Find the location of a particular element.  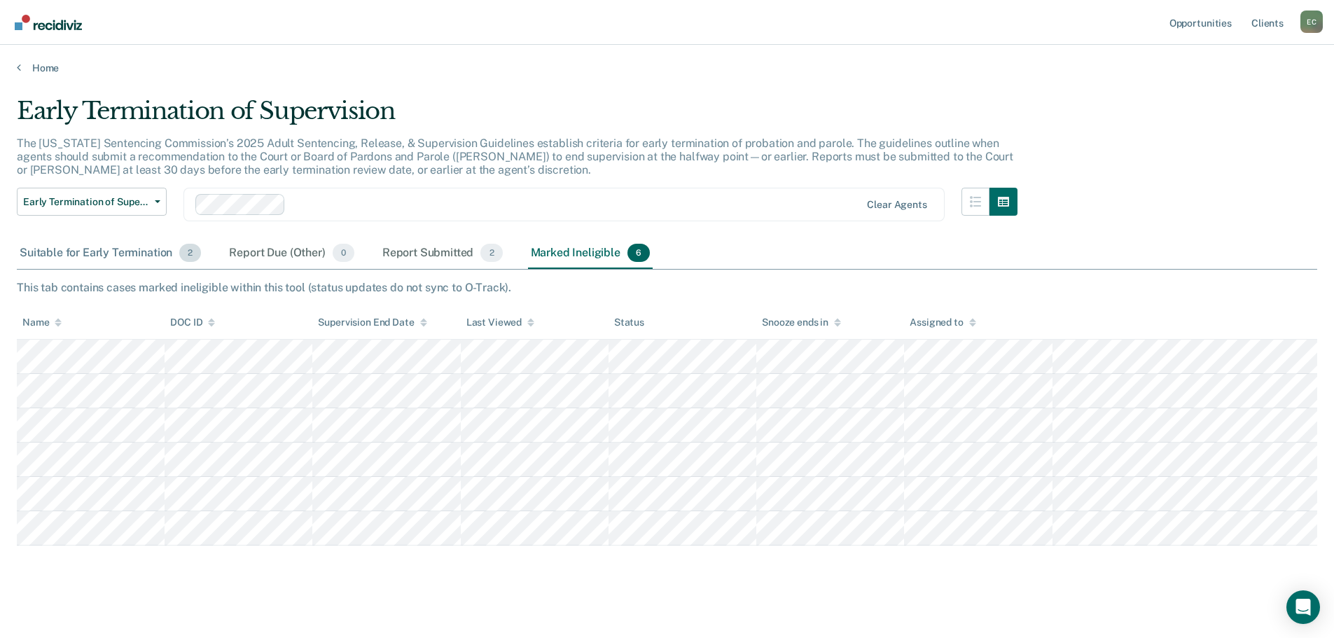

div: Assigned to is located at coordinates (943, 322).